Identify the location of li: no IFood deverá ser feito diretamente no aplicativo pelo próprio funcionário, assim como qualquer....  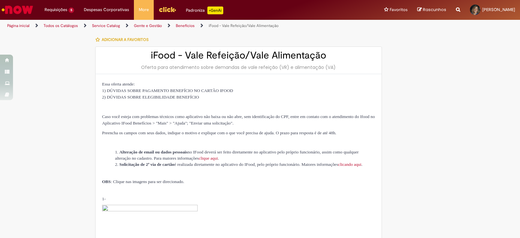
(245, 155).